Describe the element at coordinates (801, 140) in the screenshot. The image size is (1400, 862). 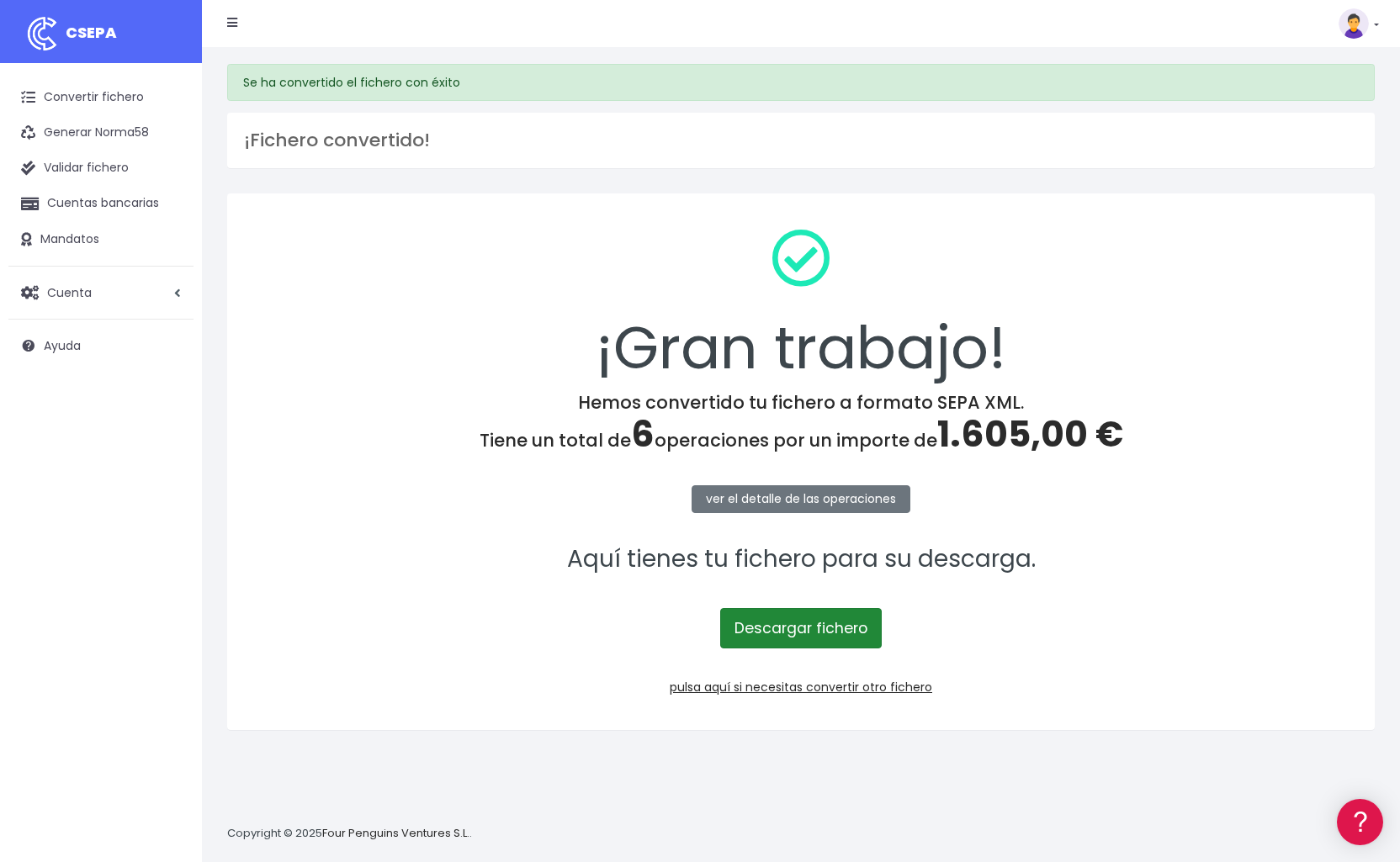
I see `h3: ¡Fichero convertido!` at that location.